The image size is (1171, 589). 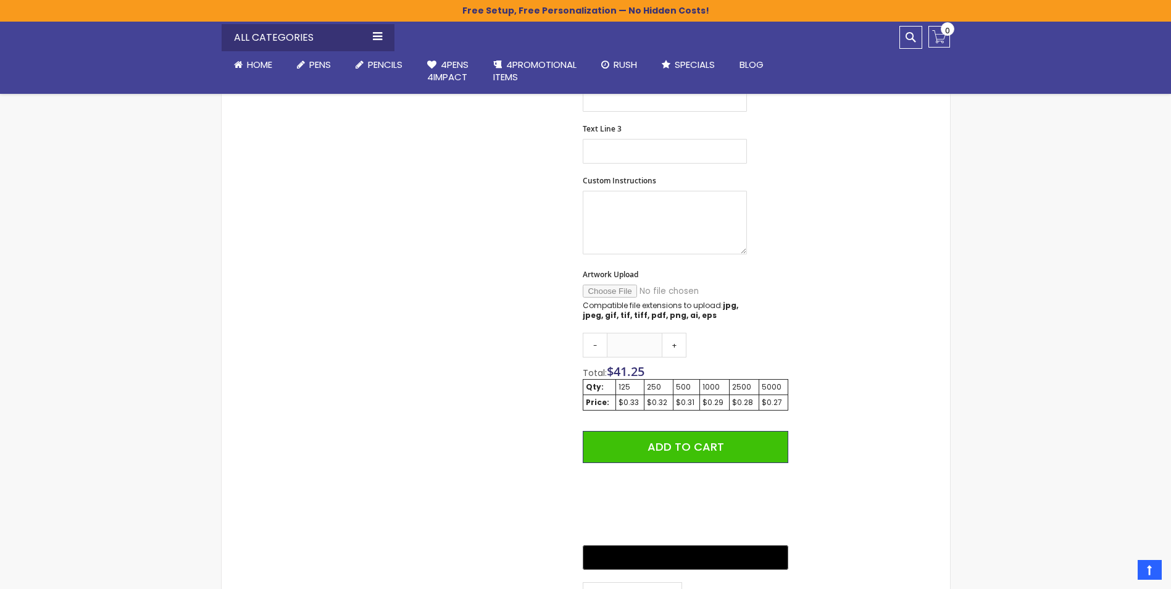 I want to click on span: Artwork Upload, so click(x=610, y=274).